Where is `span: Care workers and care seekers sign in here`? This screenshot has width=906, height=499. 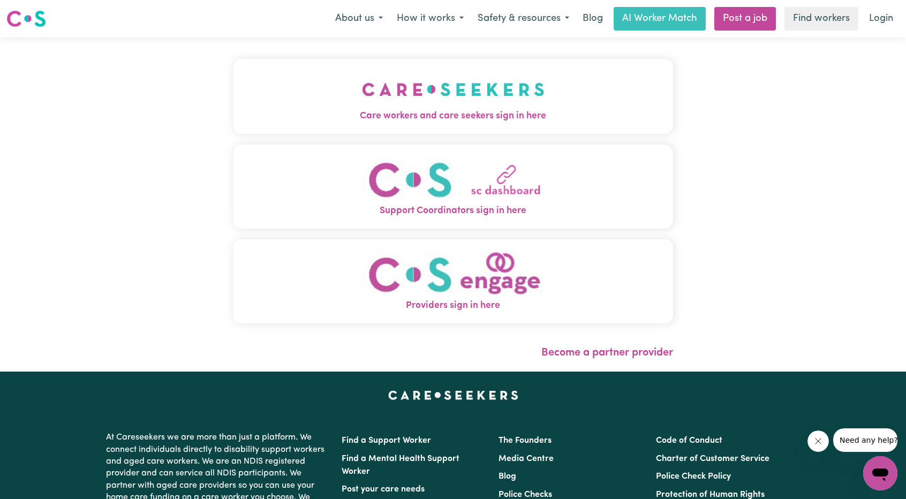
span: Care workers and care seekers sign in here is located at coordinates (453, 116).